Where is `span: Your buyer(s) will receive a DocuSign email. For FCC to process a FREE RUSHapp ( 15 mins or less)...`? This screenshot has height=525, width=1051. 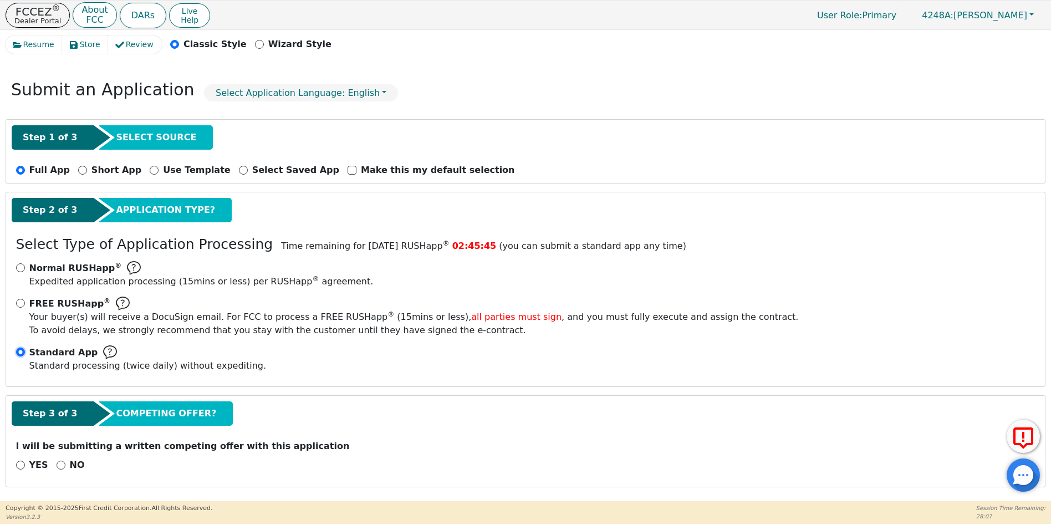
span: Your buyer(s) will receive a DocuSign email. For FCC to process a FREE RUSHapp ( 15 mins or less)... is located at coordinates (414, 317).